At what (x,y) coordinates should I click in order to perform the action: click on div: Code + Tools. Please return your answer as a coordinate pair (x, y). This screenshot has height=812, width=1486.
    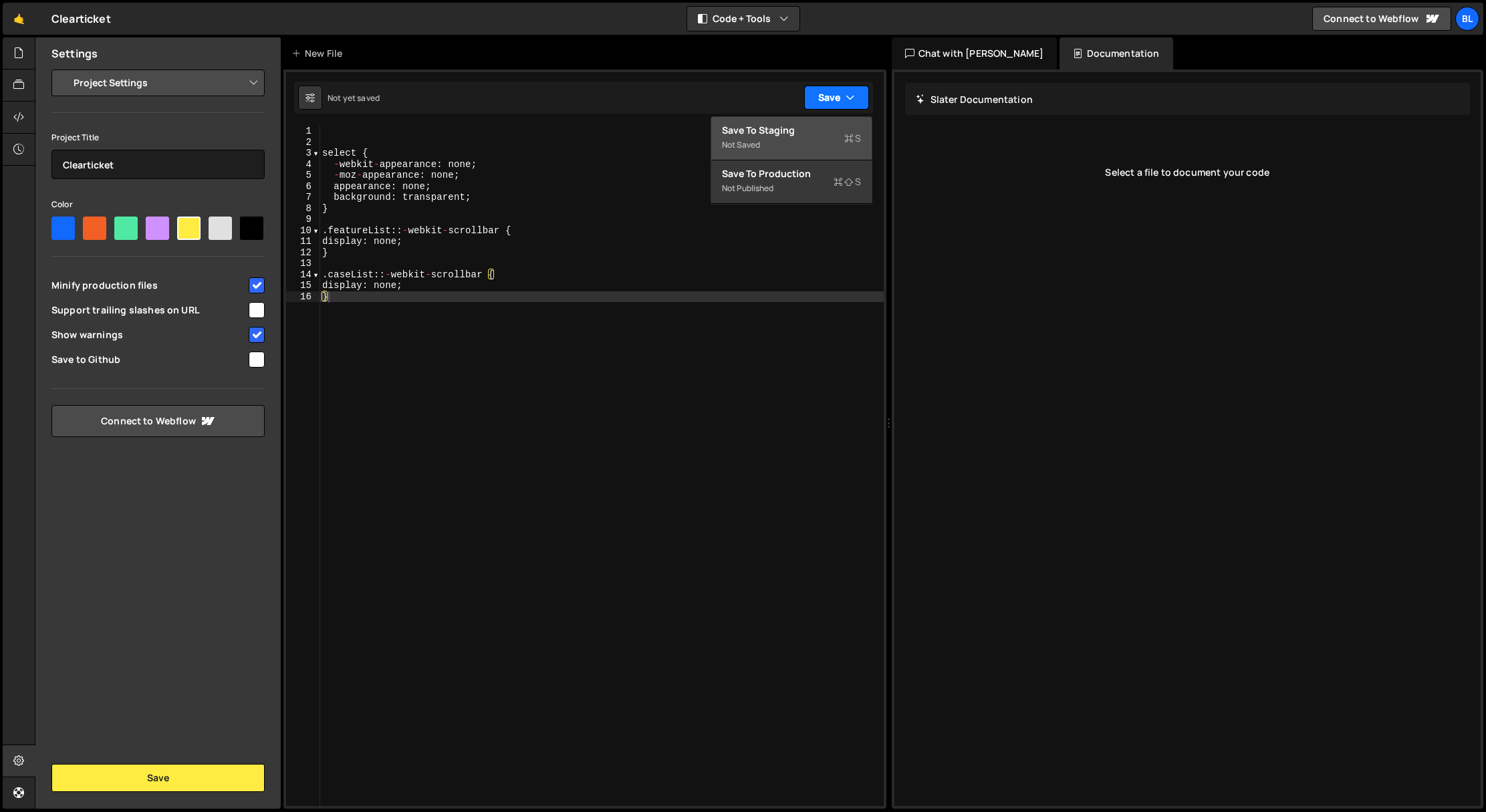
    Looking at the image, I should click on (791, 160).